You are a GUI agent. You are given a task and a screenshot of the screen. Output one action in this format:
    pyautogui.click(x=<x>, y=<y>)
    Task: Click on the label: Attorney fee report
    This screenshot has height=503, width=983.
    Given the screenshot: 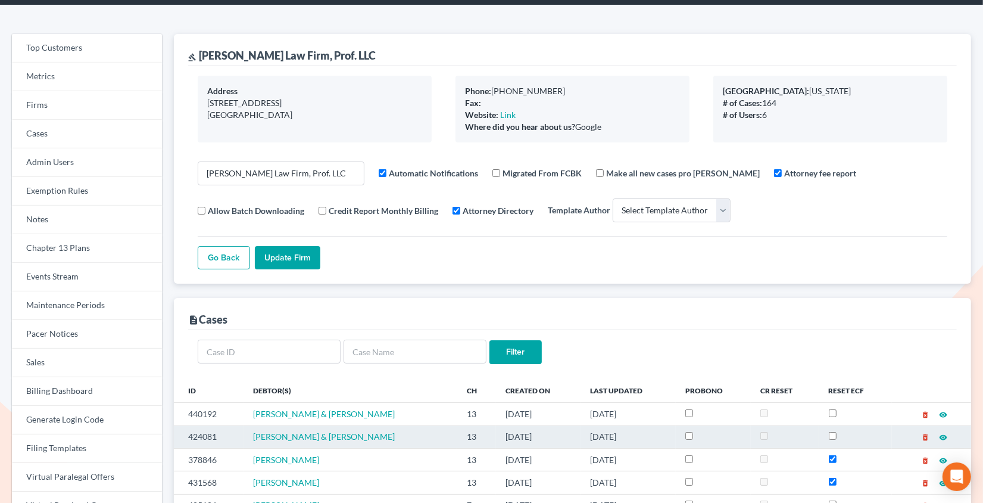 What is the action you would take?
    pyautogui.click(x=820, y=173)
    